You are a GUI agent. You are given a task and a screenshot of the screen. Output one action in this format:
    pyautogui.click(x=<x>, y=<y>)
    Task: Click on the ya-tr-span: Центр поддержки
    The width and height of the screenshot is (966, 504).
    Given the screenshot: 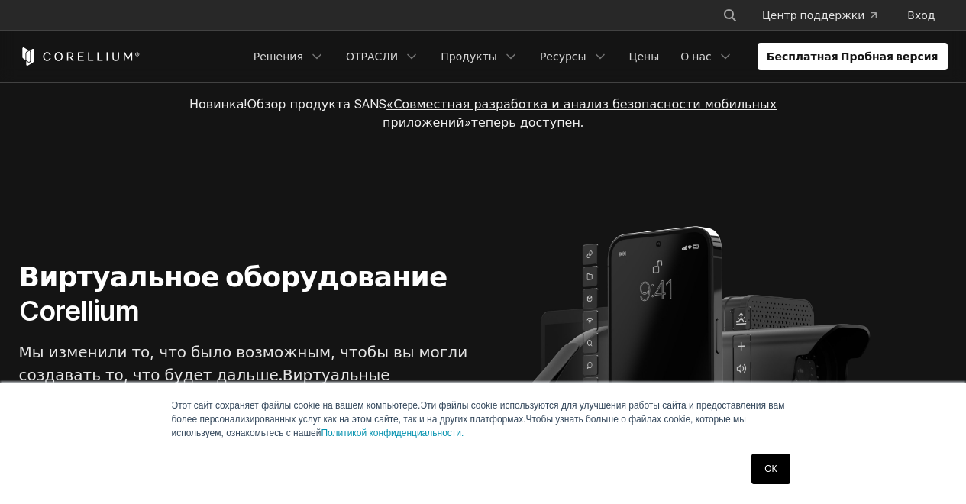 What is the action you would take?
    pyautogui.click(x=813, y=15)
    